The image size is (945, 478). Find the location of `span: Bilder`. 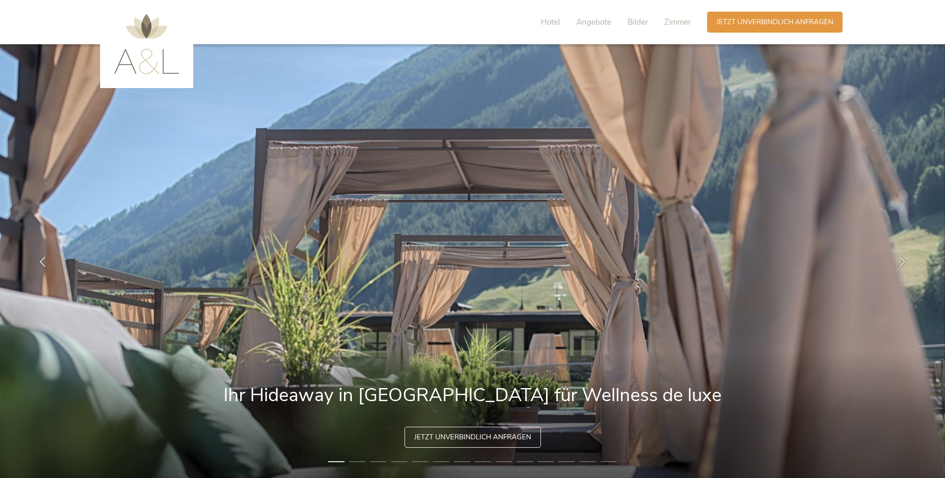

span: Bilder is located at coordinates (638, 22).